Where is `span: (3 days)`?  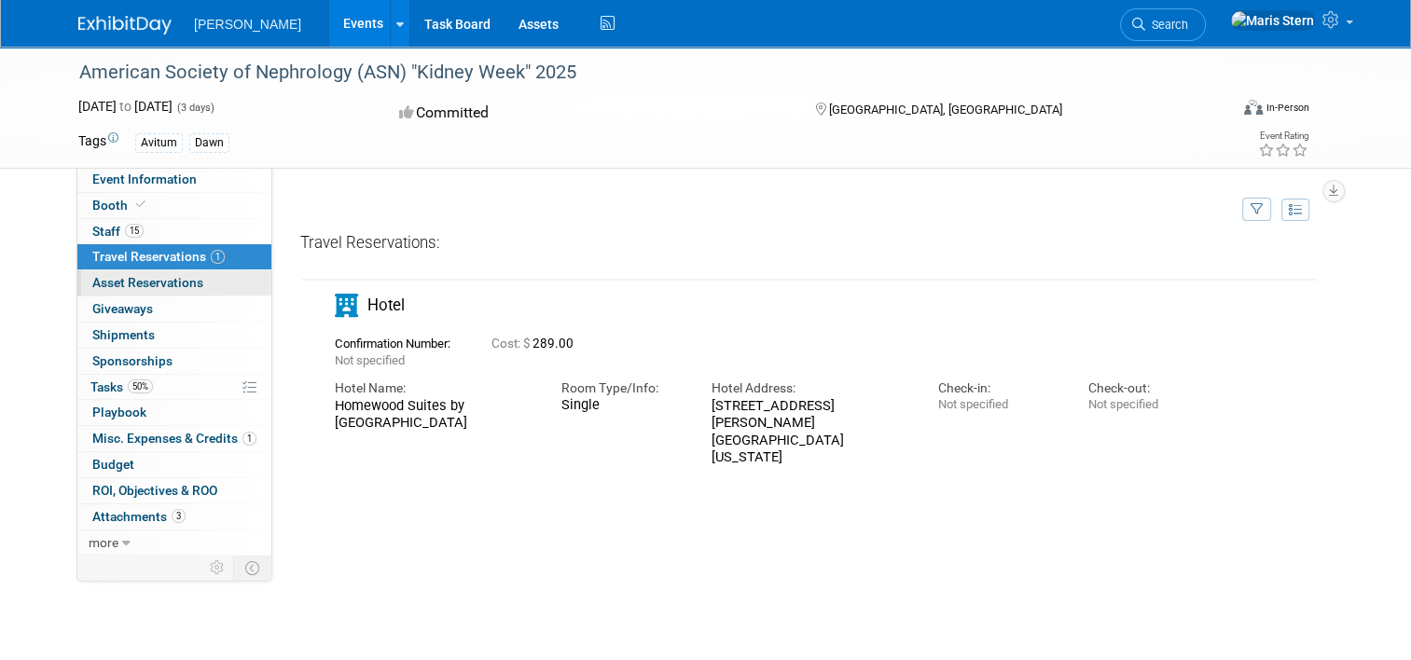 span: (3 days) is located at coordinates (195, 107).